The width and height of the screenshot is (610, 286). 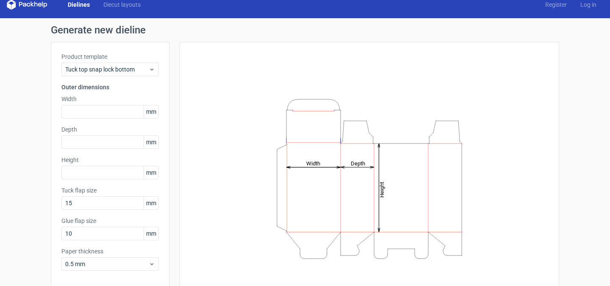 I want to click on label: Width, so click(x=110, y=99).